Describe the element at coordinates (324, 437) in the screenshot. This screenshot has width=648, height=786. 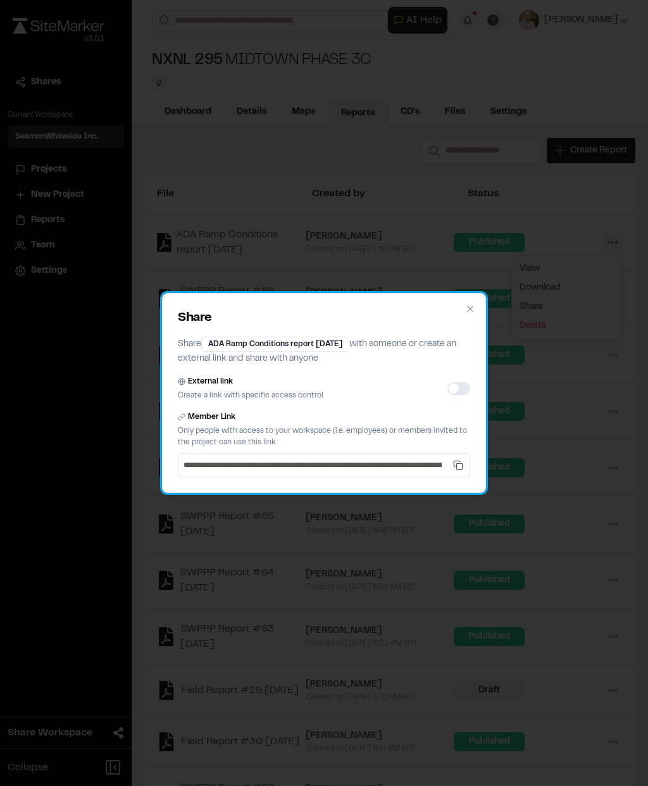
I see `p: Only people with access to your workspace (i.e. employees) or members invited to the project can ...` at that location.